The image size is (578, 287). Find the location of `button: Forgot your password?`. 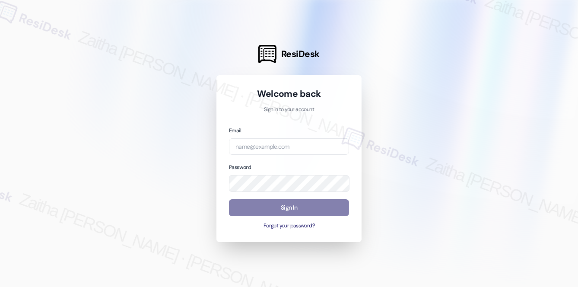

button: Forgot your password? is located at coordinates (289, 226).